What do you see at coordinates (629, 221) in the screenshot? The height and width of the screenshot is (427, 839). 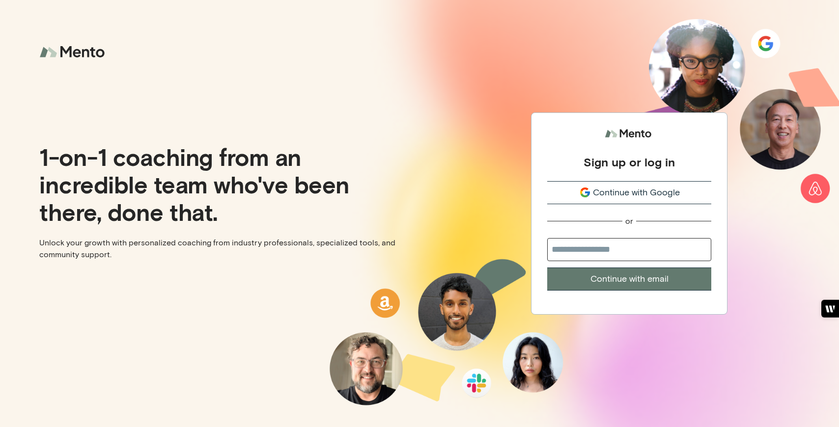 I see `div: or` at bounding box center [629, 221].